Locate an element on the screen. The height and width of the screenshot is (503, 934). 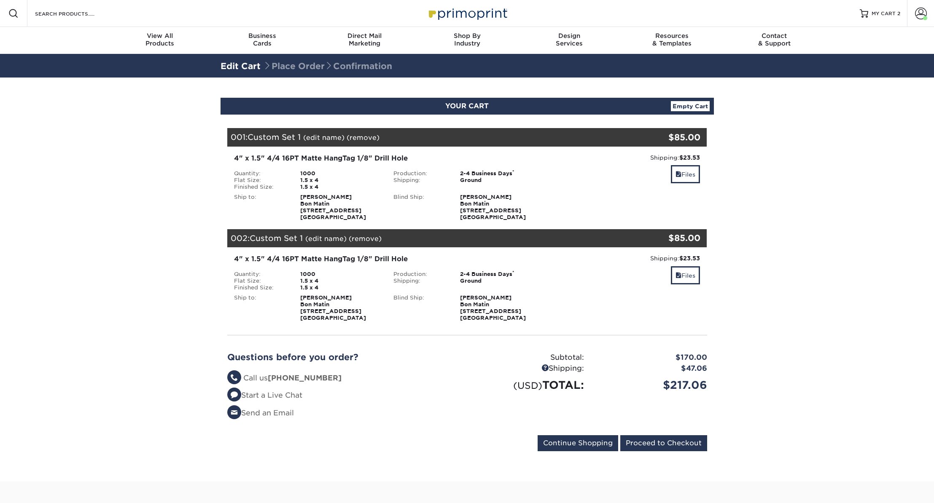
div: Industry is located at coordinates (467, 40).